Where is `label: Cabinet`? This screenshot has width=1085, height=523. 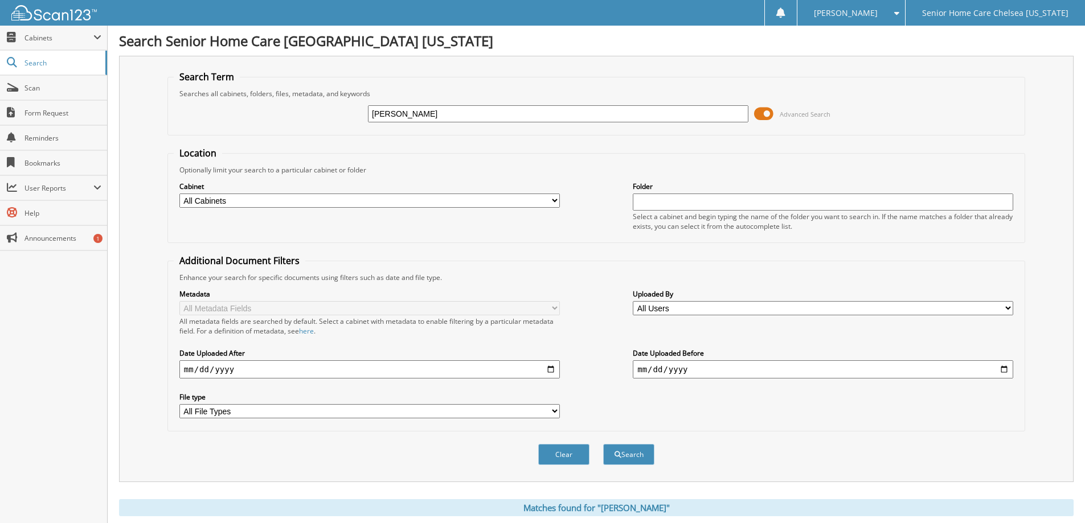
label: Cabinet is located at coordinates (370, 186).